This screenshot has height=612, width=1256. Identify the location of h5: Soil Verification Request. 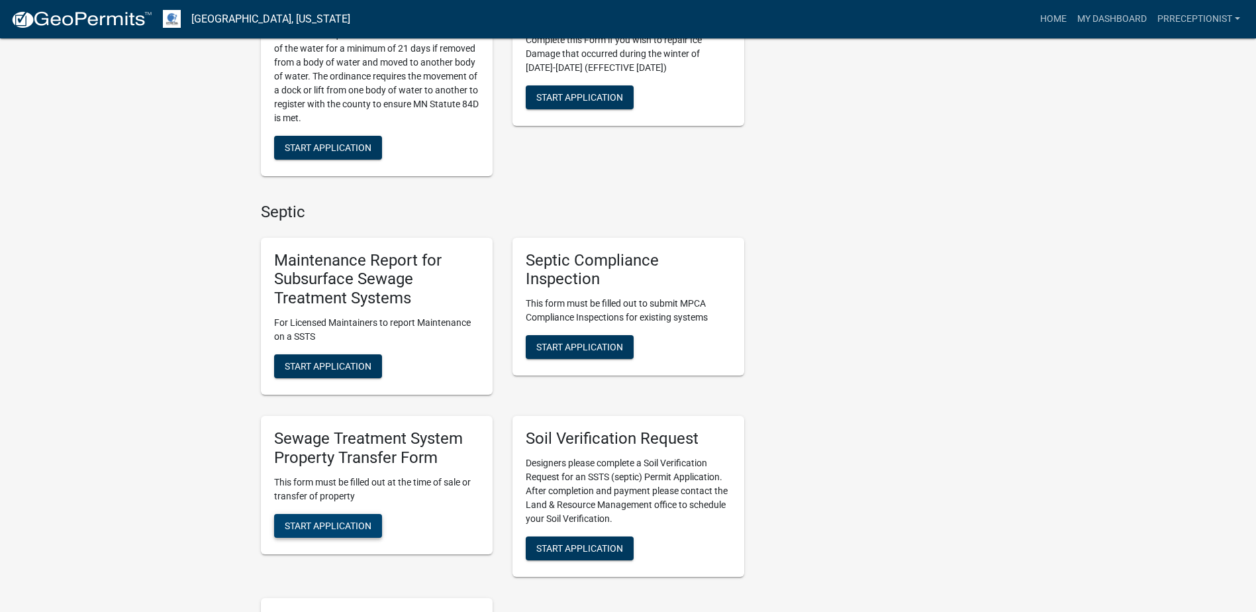
(628, 438).